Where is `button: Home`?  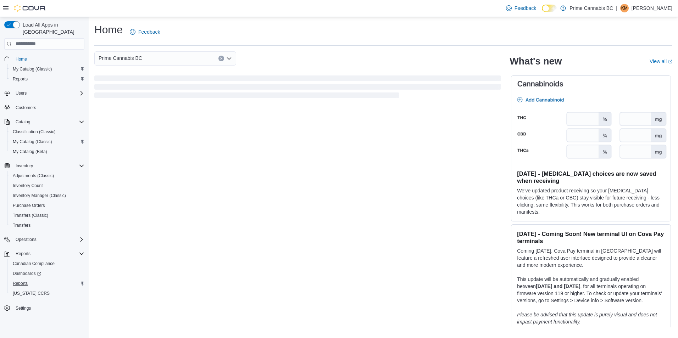 button: Home is located at coordinates (44, 59).